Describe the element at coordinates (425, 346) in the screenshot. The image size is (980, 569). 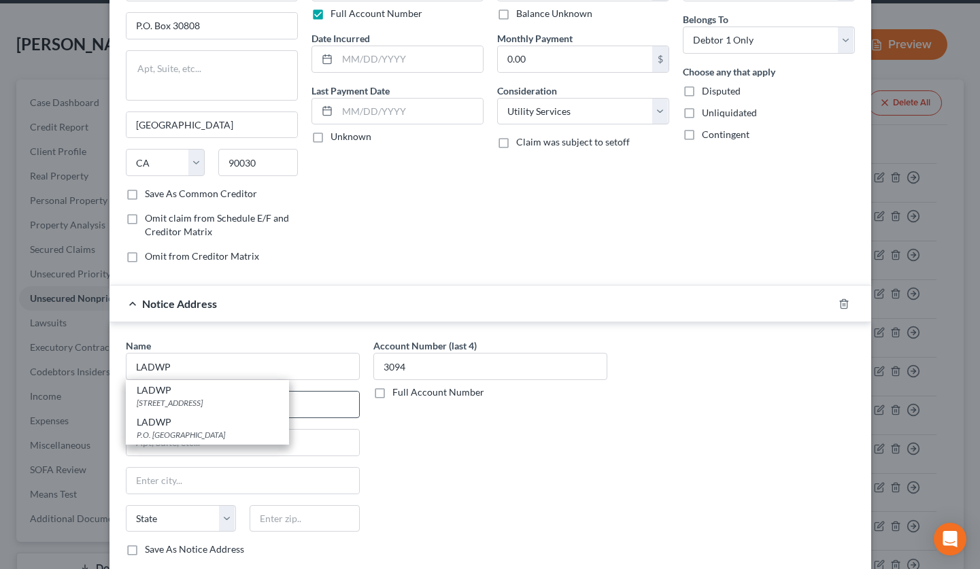
I see `label: Account Number (last 4)` at that location.